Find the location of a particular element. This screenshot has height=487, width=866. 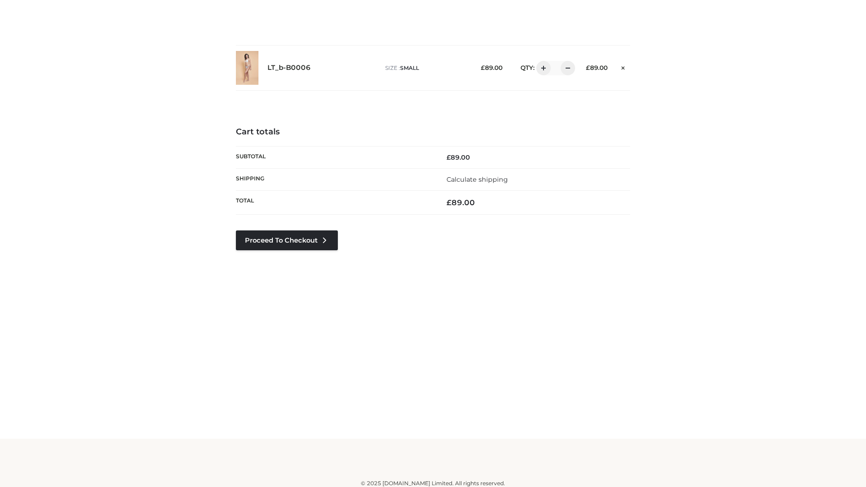

a: Proceed to Checkout is located at coordinates (287, 240).